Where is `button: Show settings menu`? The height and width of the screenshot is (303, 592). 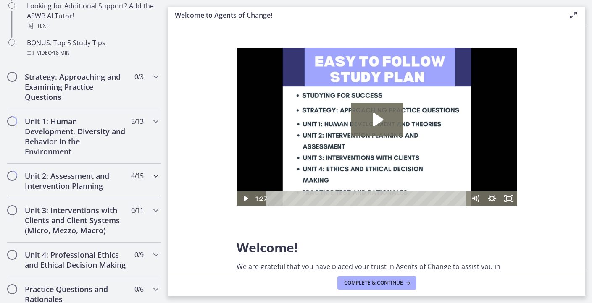
button: Show settings menu is located at coordinates (255, 151).